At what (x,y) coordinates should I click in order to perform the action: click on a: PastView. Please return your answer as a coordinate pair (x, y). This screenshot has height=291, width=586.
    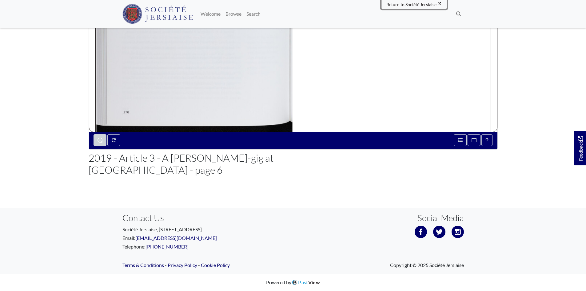
    Looking at the image, I should click on (305, 282).